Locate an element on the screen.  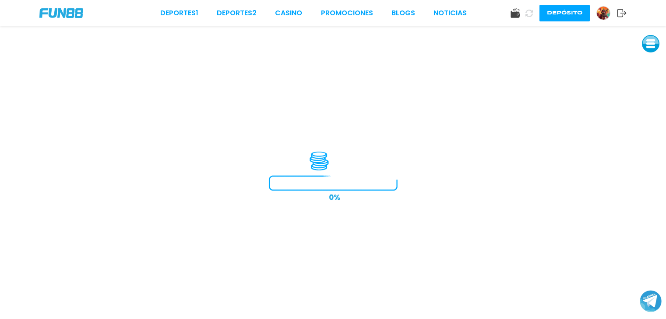
button: Depósito is located at coordinates (564, 13).